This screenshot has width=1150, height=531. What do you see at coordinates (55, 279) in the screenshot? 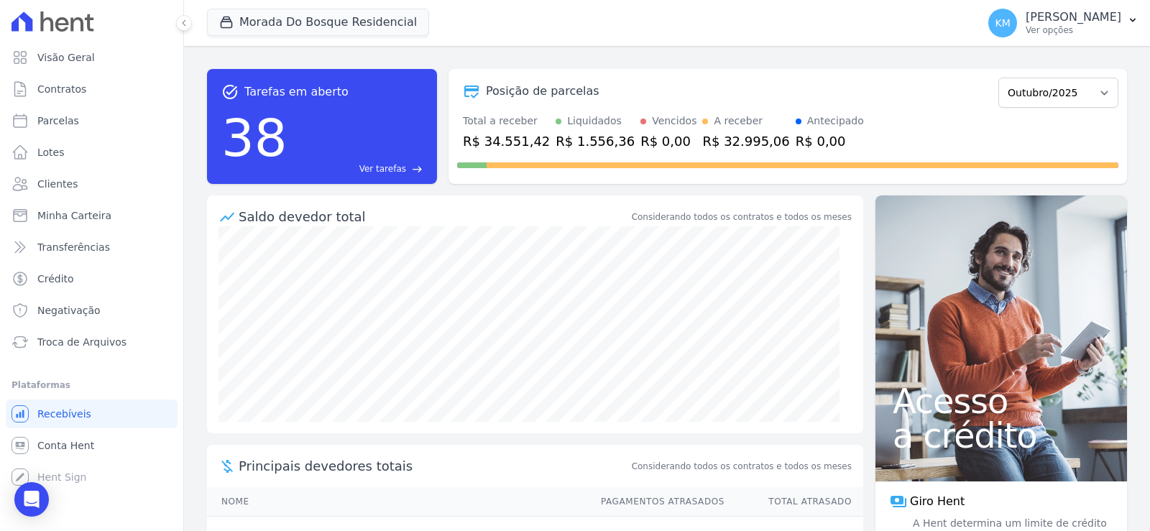
I see `span: Crédito` at bounding box center [55, 279].